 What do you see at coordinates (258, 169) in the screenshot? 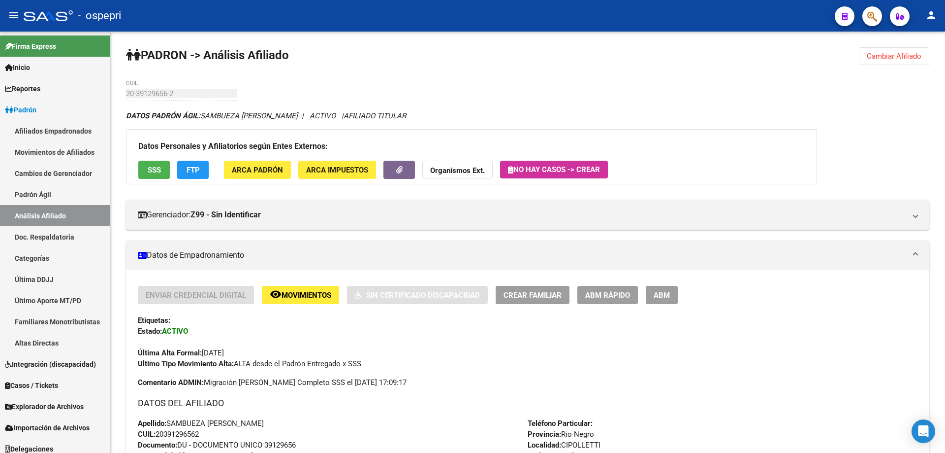
I see `button: ARCA Padrón` at bounding box center [258, 169].